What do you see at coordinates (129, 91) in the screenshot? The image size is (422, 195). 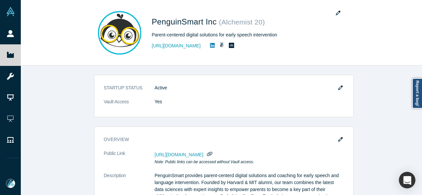 I see `dt: STARTUP STATUS` at bounding box center [129, 91].